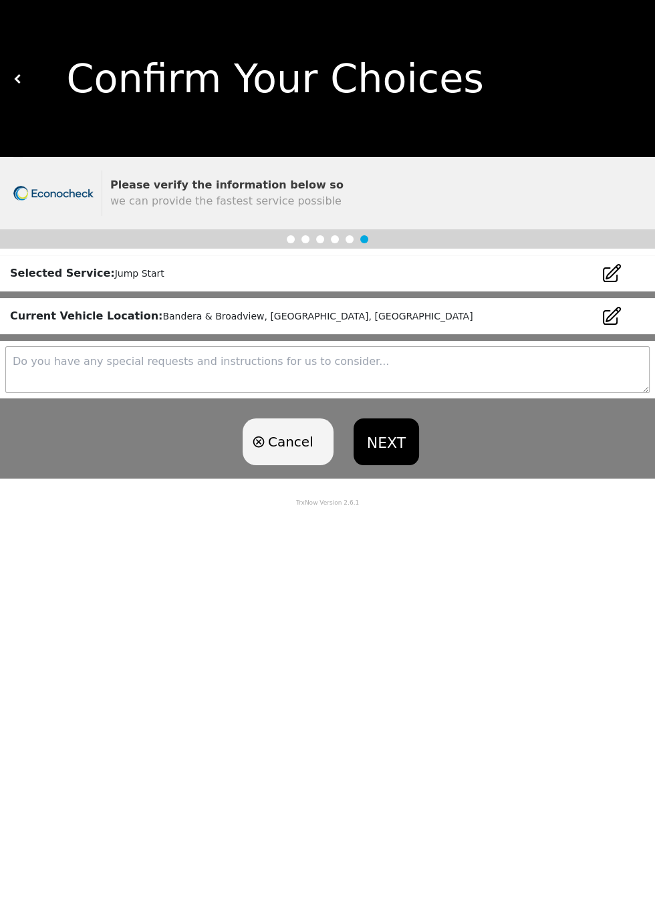 The image size is (655, 897). What do you see at coordinates (62, 273) in the screenshot?
I see `strong: Selected Service:` at bounding box center [62, 273].